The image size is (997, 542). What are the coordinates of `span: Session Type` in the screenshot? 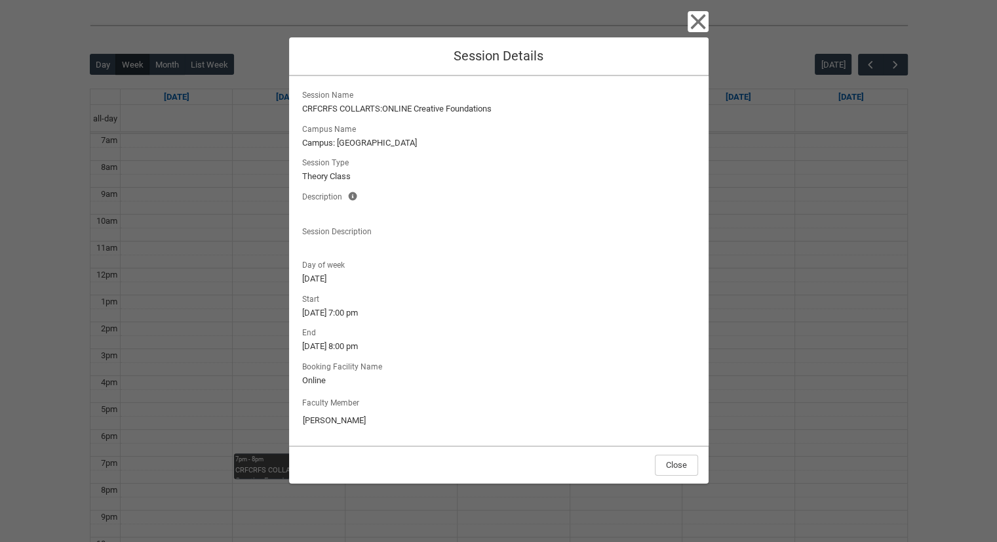 It's located at (328, 161).